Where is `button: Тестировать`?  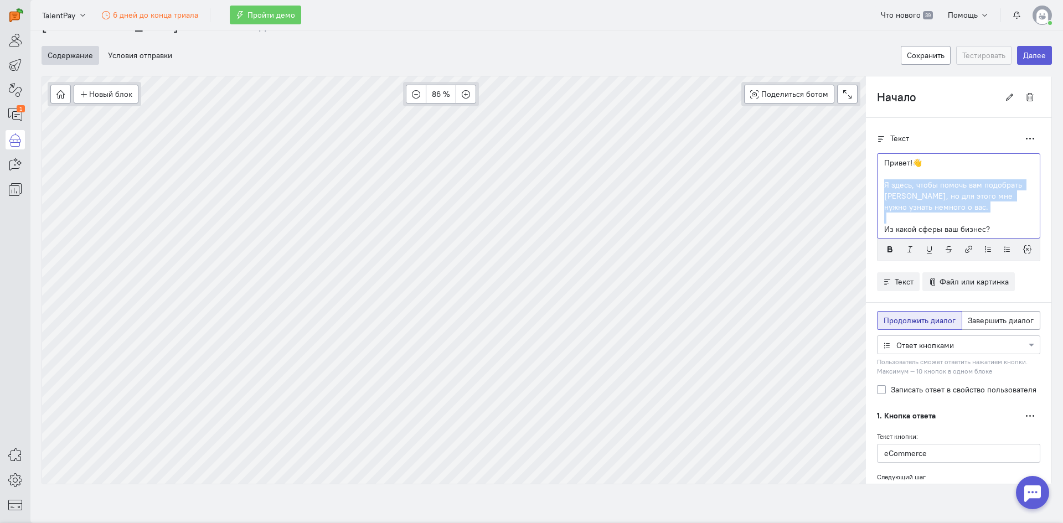 button: Тестировать is located at coordinates (984, 55).